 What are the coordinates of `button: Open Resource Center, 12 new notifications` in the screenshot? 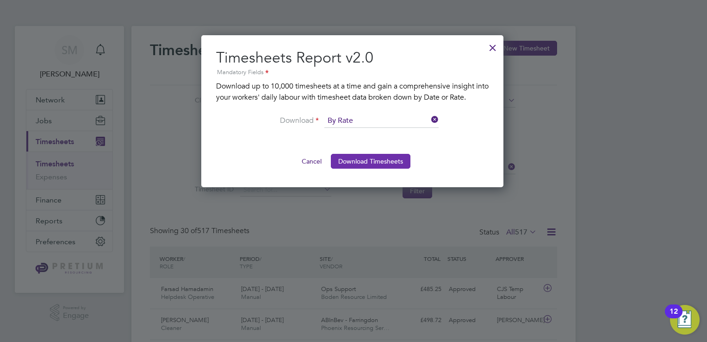 It's located at (685, 319).